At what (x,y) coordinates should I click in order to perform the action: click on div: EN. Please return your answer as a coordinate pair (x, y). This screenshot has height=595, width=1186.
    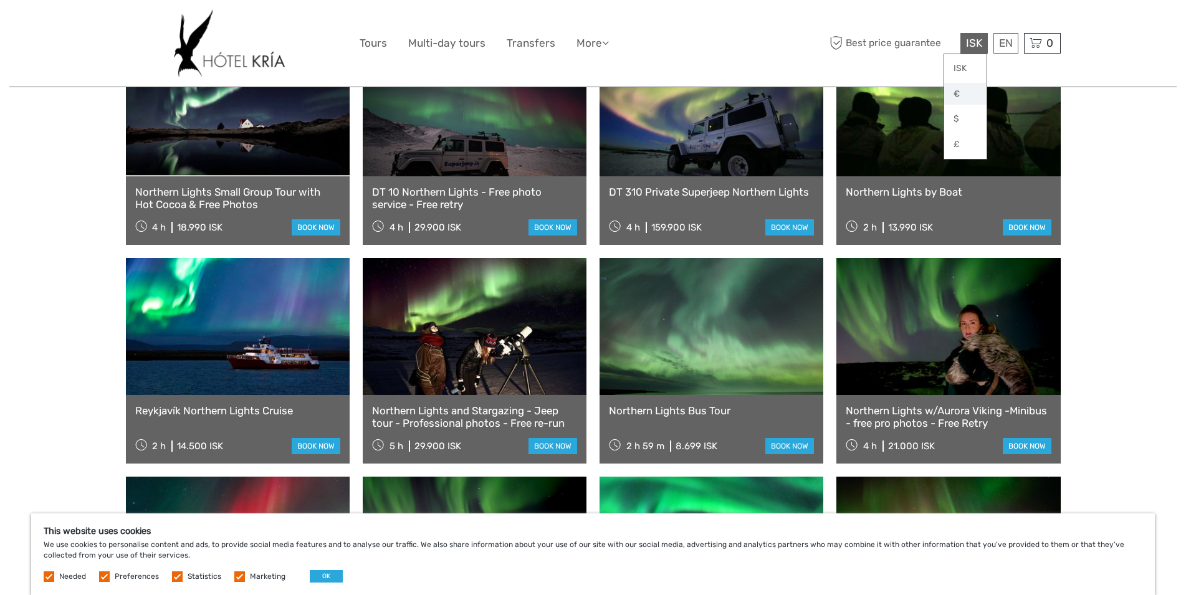
    Looking at the image, I should click on (1006, 43).